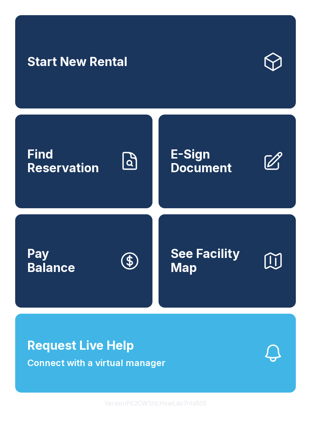 This screenshot has width=311, height=429. What do you see at coordinates (214, 161) in the screenshot?
I see `span: E-Sign Document` at bounding box center [214, 161].